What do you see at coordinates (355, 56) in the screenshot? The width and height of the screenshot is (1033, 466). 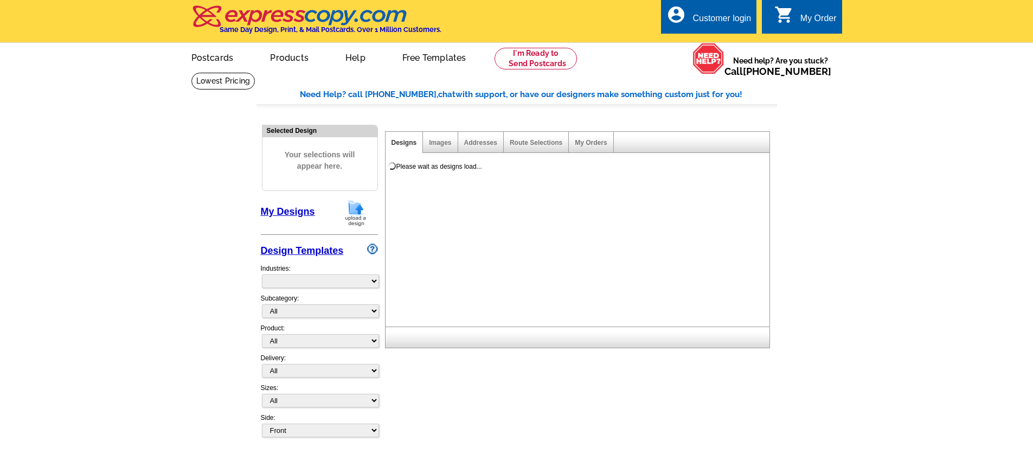 I see `a: Help` at bounding box center [355, 56].